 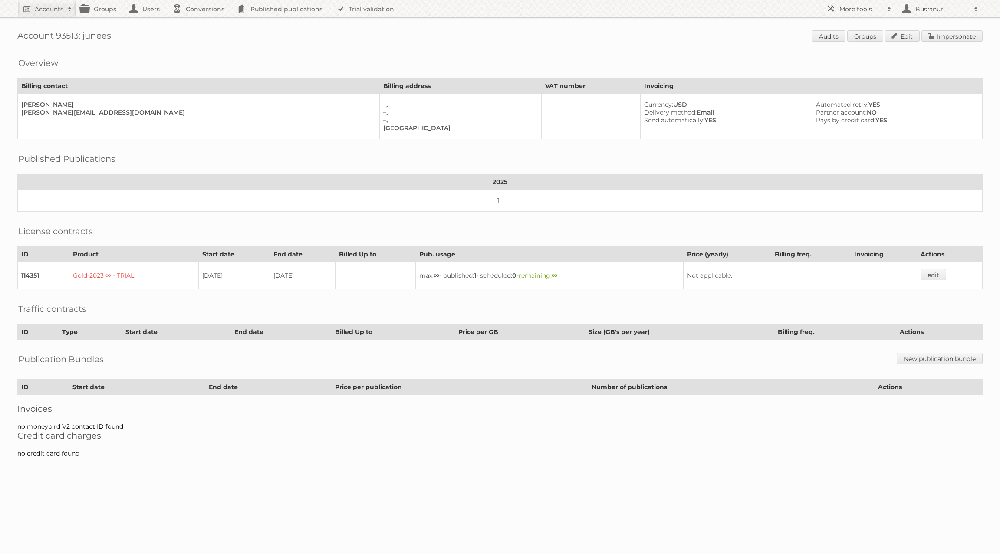 I want to click on th: Type, so click(x=90, y=332).